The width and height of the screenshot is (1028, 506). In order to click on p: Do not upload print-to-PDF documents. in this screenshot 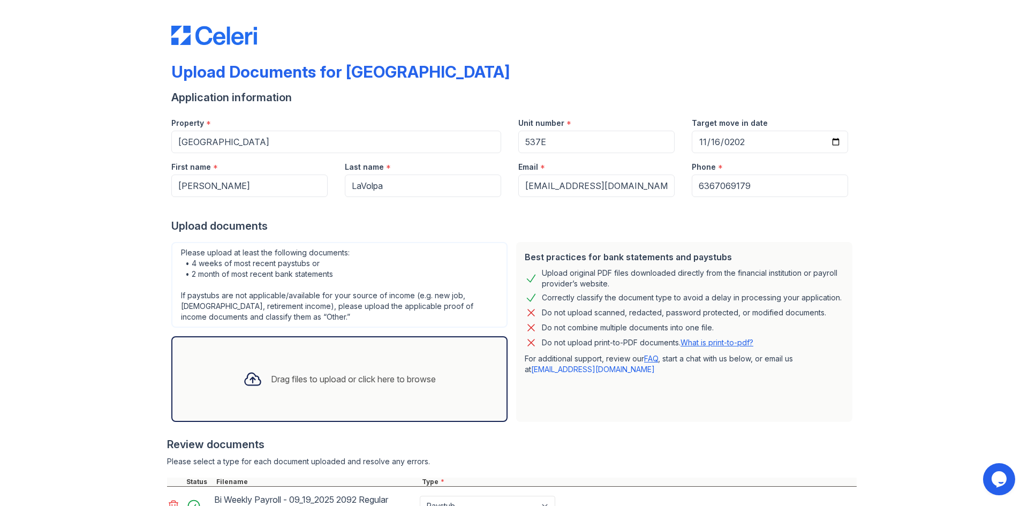, I will do `click(648, 343)`.